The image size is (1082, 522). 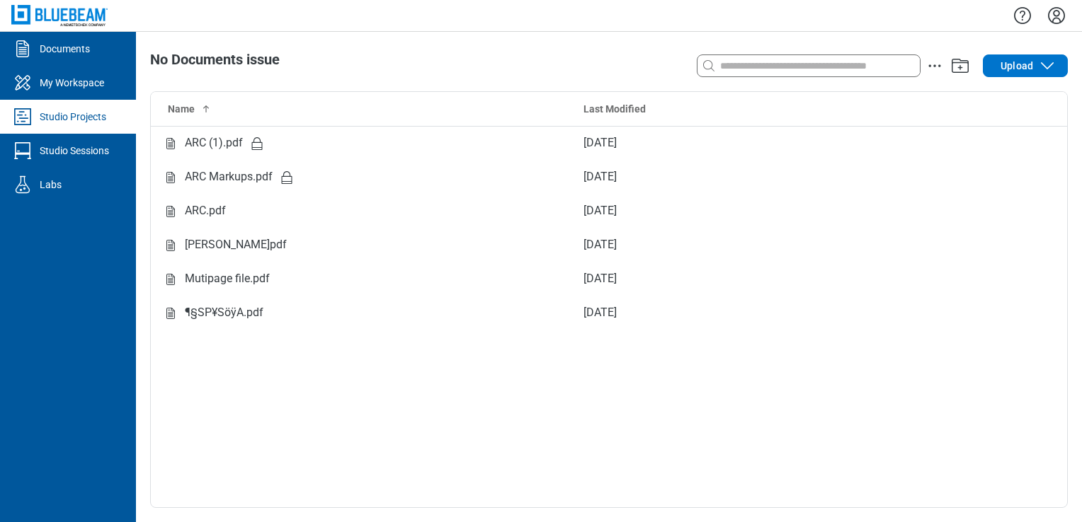 What do you see at coordinates (73, 117) in the screenshot?
I see `div: Studio Projects` at bounding box center [73, 117].